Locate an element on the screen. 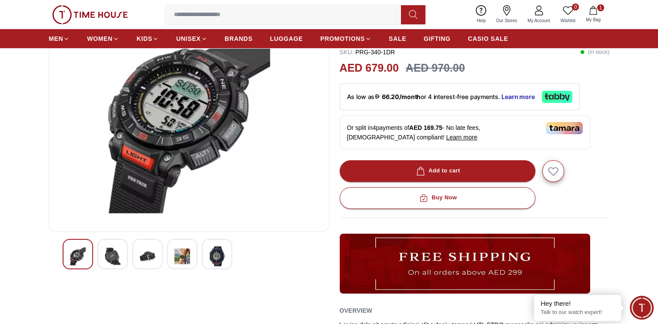 This screenshot has width=658, height=324. span: KIDS is located at coordinates (144, 39).